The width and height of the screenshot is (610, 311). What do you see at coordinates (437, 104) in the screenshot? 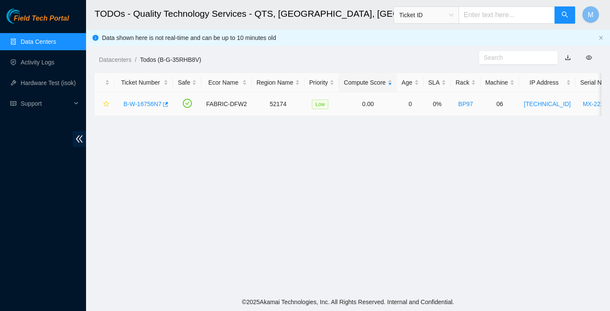
I see `td: 0%` at bounding box center [437, 104].